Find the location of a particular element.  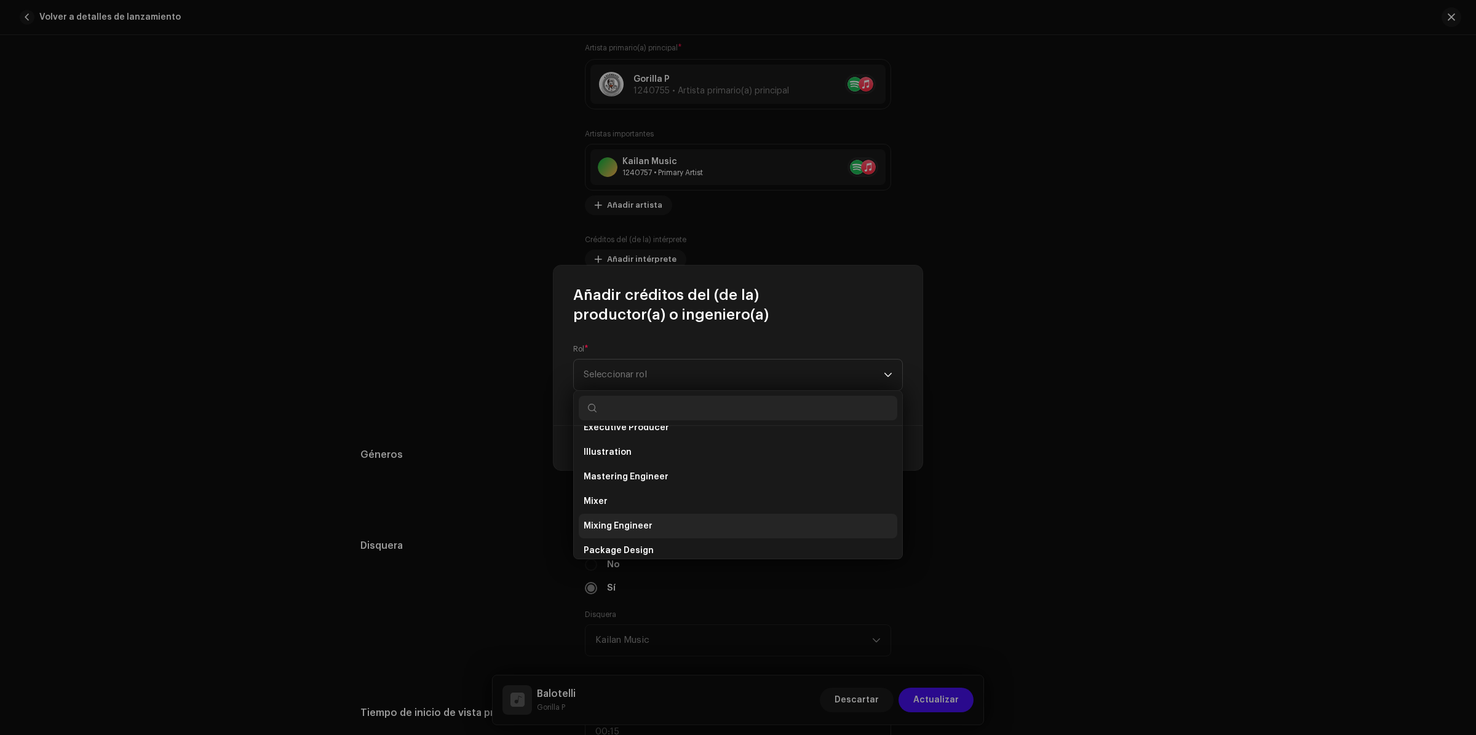

span: Executive Producer is located at coordinates (626, 428).